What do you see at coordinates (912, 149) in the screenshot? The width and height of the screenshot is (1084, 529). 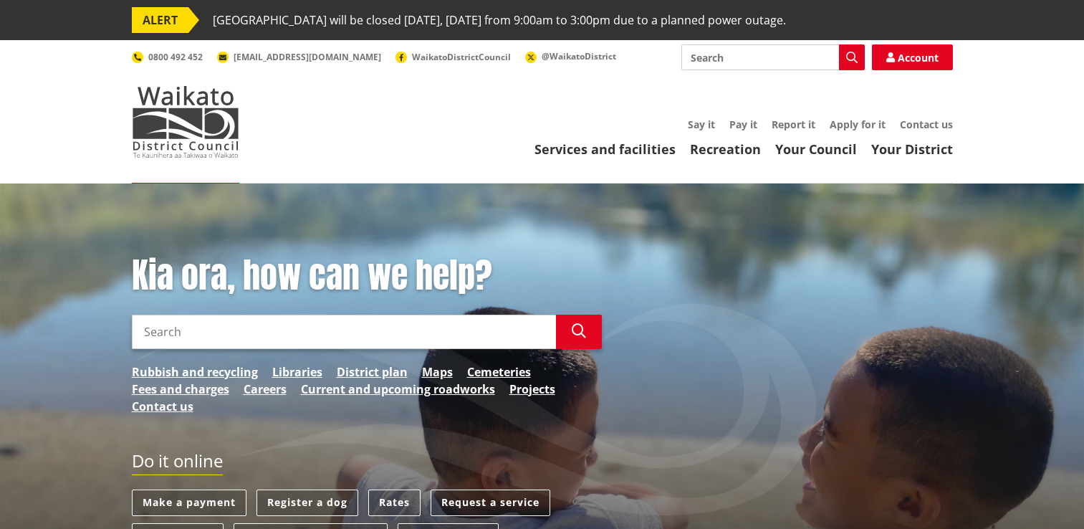 I see `a: Your District` at bounding box center [912, 149].